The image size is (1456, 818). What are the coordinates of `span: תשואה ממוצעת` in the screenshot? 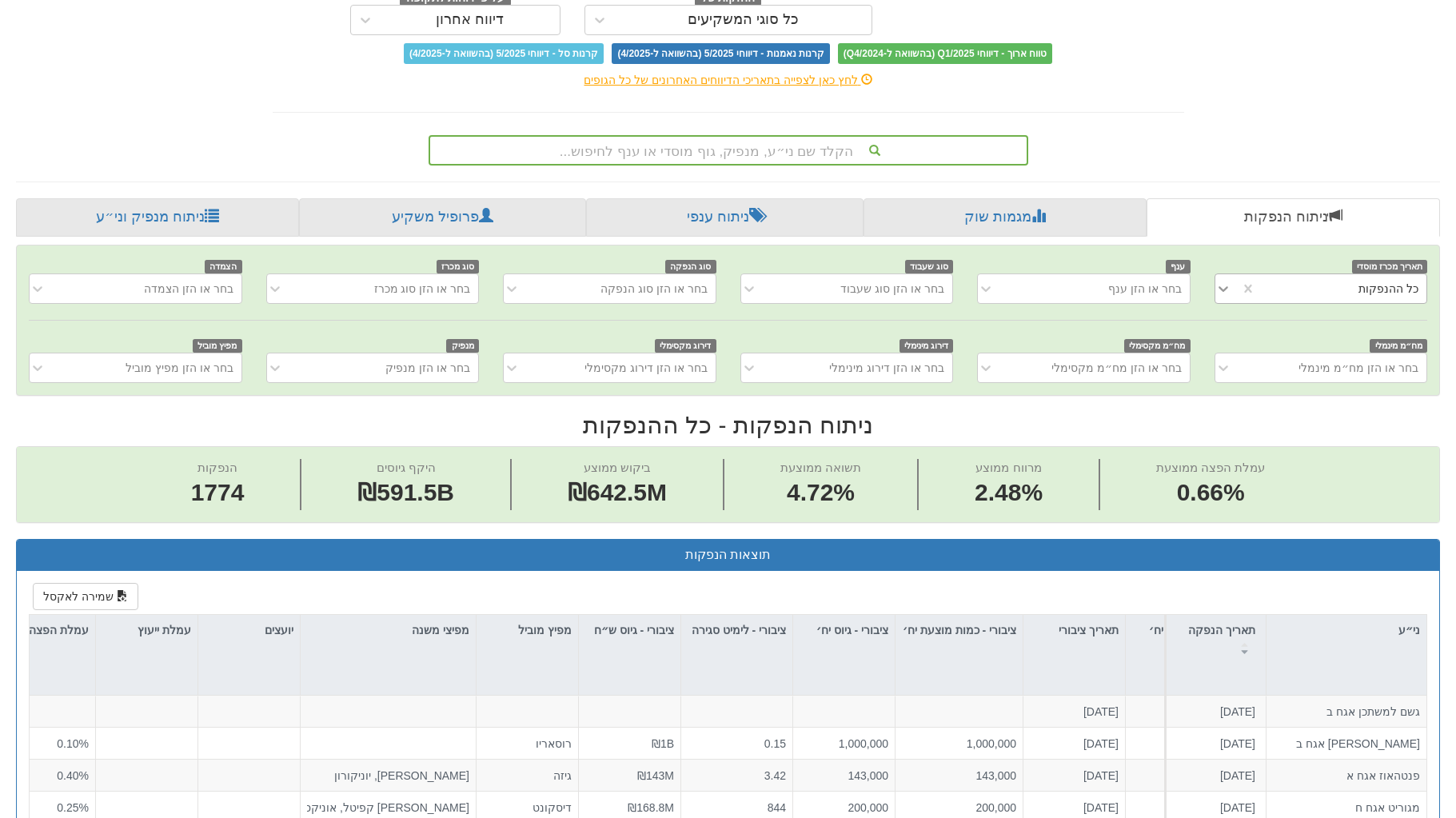 It's located at (820, 467).